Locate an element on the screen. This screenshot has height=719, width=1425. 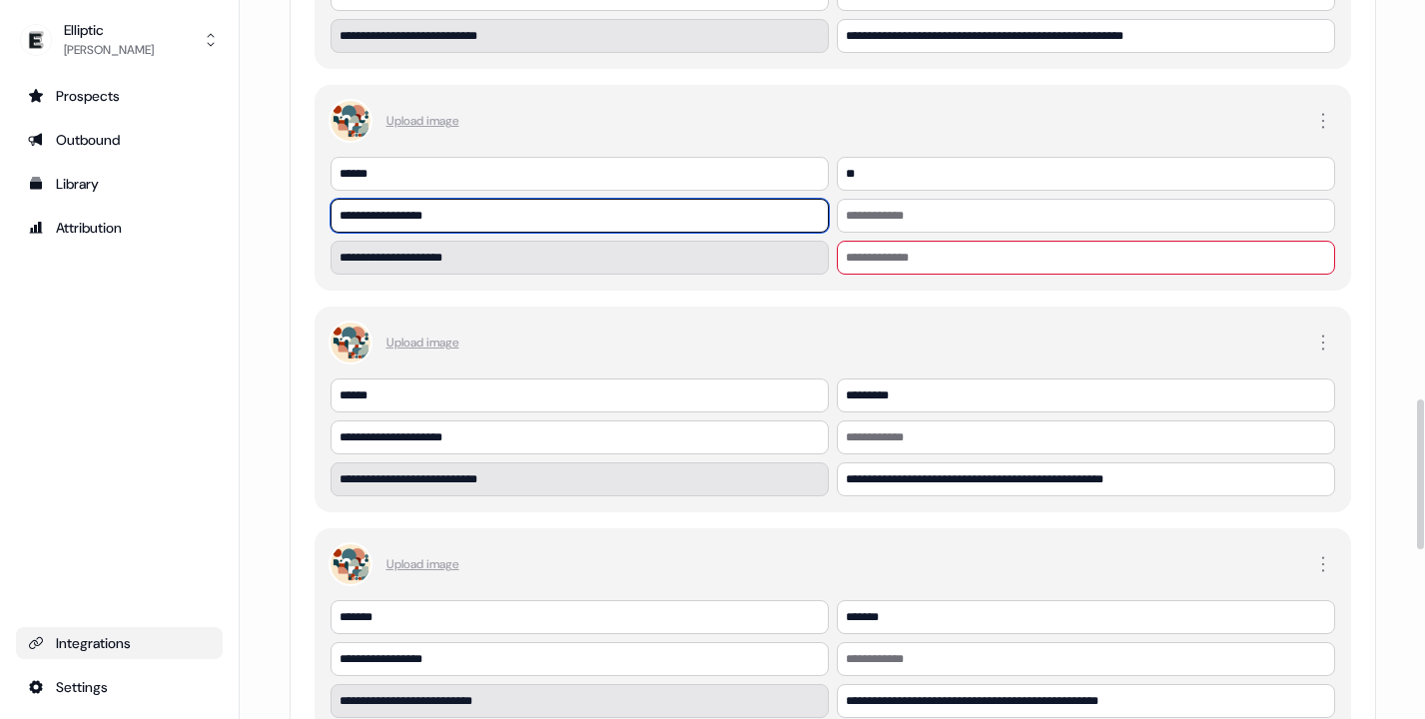
div: Elliptic is located at coordinates (109, 30).